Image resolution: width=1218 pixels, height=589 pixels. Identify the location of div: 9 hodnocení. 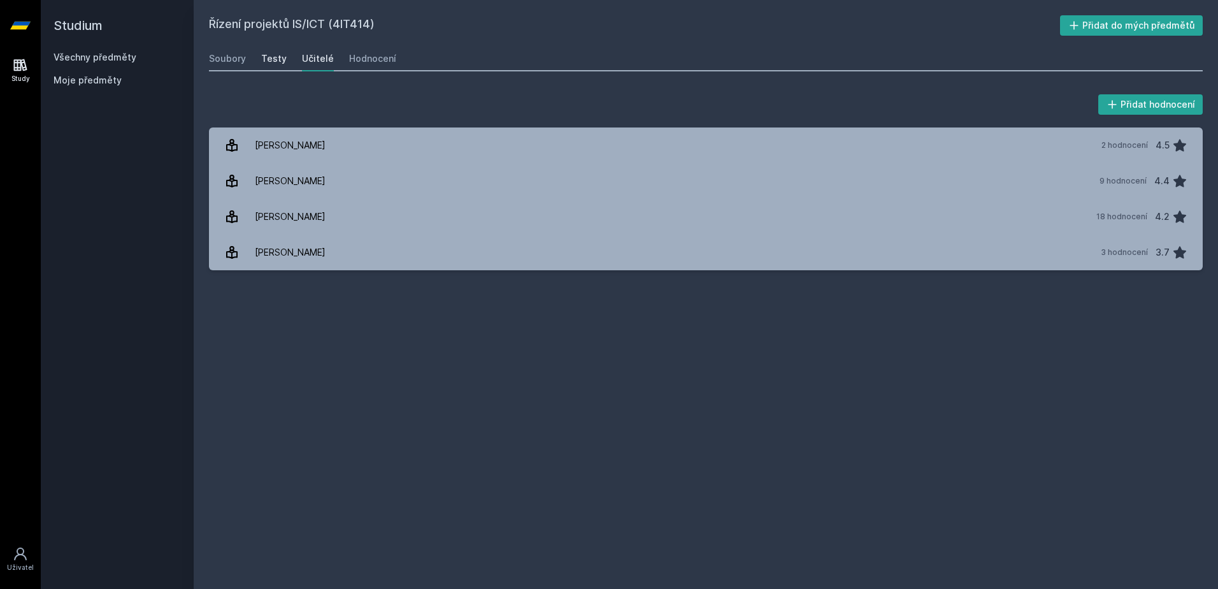
(1123, 181).